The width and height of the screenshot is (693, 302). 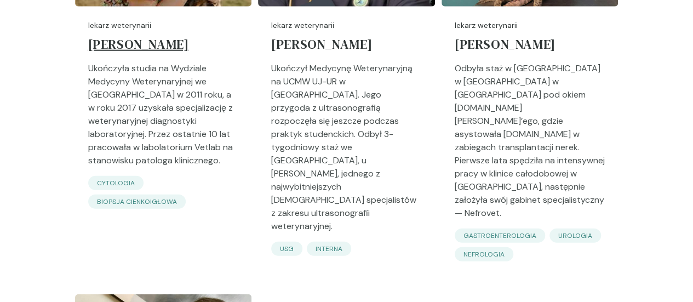 What do you see at coordinates (286, 249) in the screenshot?
I see `p: USG` at bounding box center [286, 249].